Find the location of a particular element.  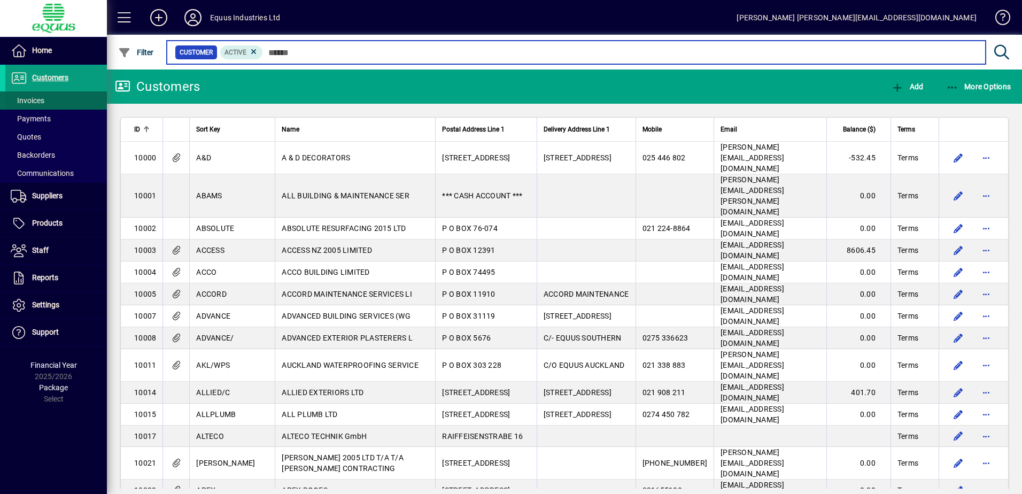

span: 10005 is located at coordinates (145, 294).